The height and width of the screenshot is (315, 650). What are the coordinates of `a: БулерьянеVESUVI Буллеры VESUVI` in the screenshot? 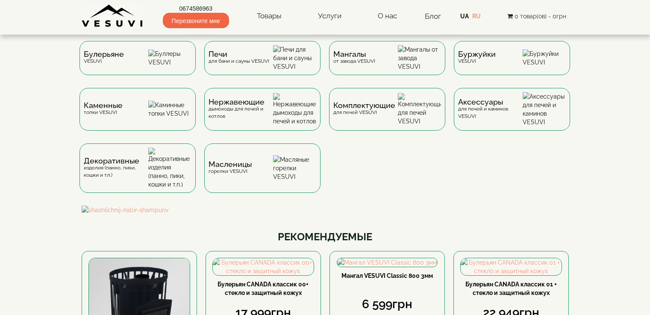 It's located at (138, 65).